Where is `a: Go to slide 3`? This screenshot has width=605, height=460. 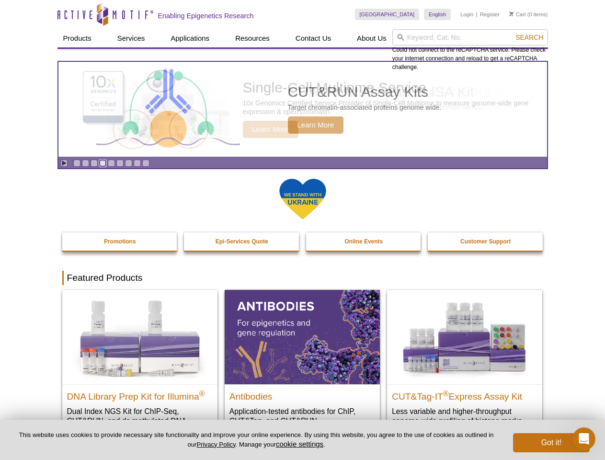 a: Go to slide 3 is located at coordinates (94, 163).